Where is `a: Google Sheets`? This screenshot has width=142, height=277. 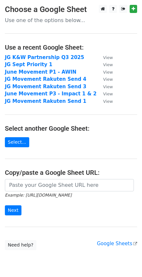 a: Google Sheets is located at coordinates (117, 244).